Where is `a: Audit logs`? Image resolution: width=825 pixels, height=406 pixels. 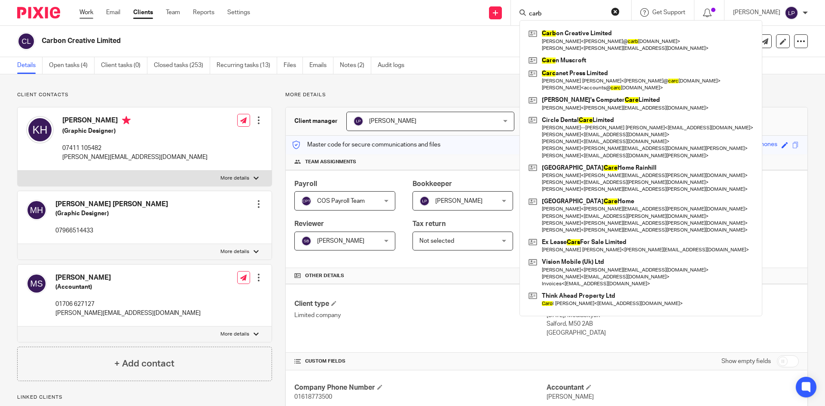 a: Audit logs is located at coordinates (394, 65).